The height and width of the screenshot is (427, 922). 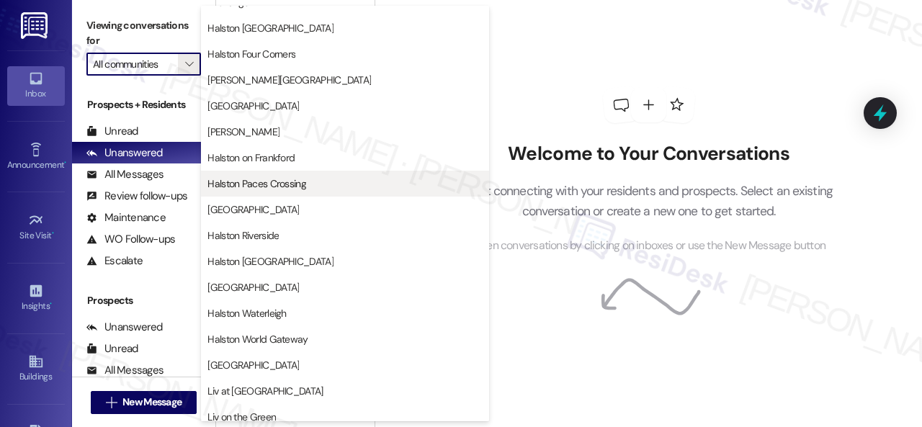 What do you see at coordinates (241, 417) in the screenshot?
I see `span: Liv on the Green` at bounding box center [241, 417].